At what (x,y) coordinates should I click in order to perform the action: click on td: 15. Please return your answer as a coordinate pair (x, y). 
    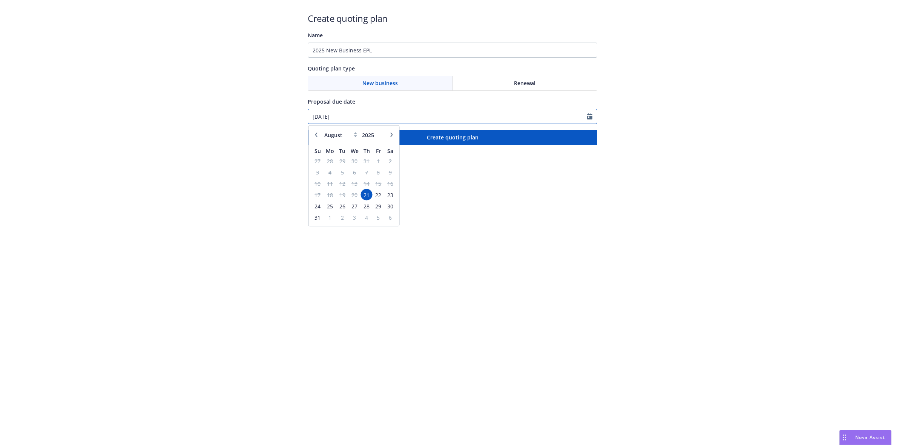
    Looking at the image, I should click on (378, 184).